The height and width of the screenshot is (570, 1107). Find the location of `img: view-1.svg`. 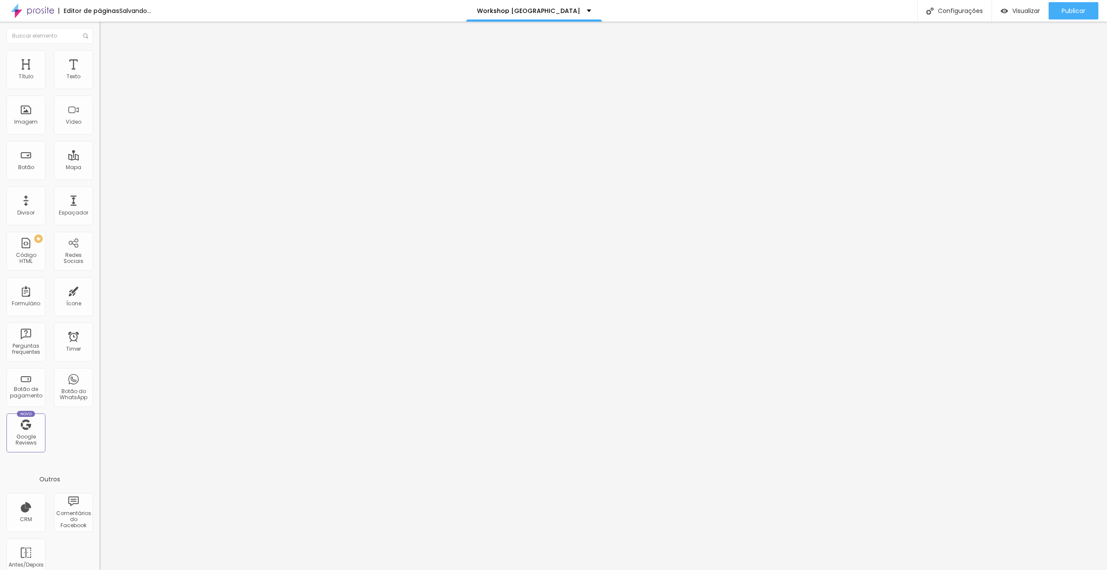

img: view-1.svg is located at coordinates (1004, 11).